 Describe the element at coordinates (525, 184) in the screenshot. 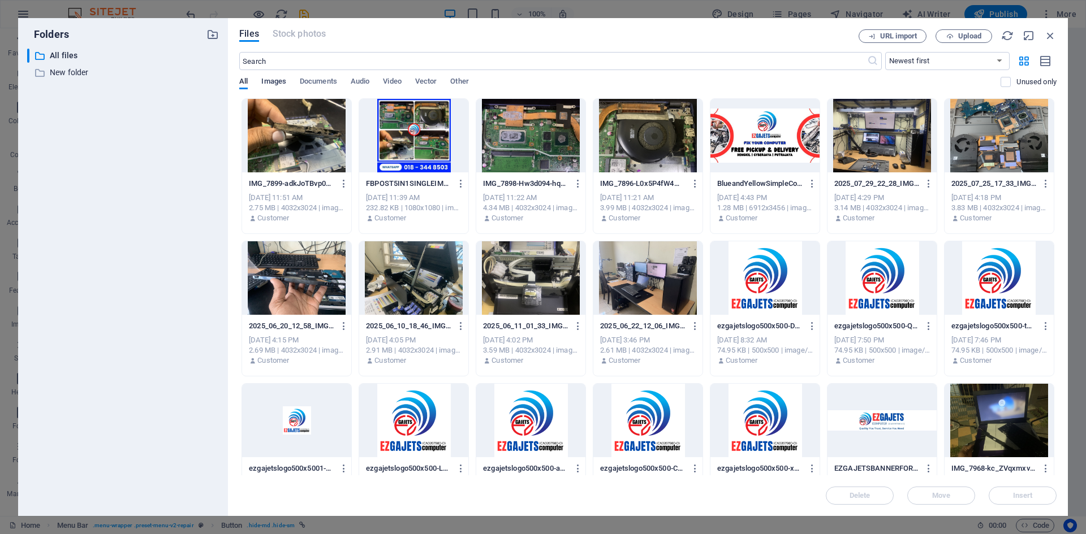

I see `p: IMG_7898-Hw3d094-hq8EEpPpRC14dA.JPG` at that location.